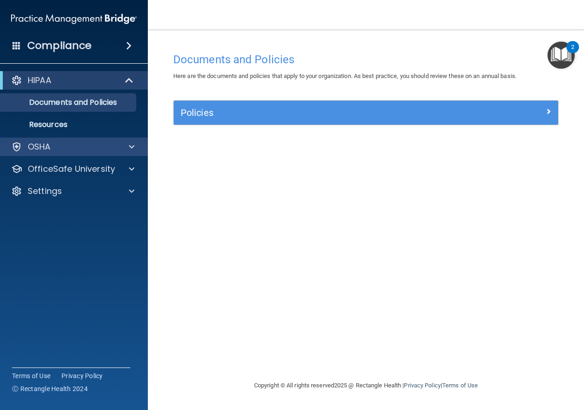 This screenshot has width=584, height=410. What do you see at coordinates (73, 80) in the screenshot?
I see `a: HIPAA` at bounding box center [73, 80].